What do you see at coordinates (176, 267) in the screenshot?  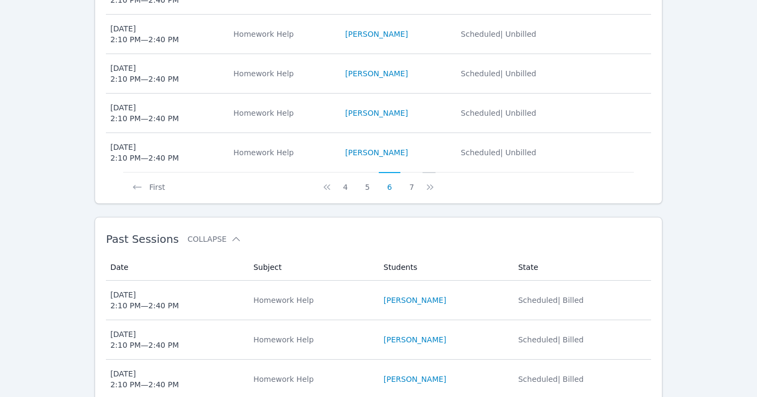 I see `th: Date` at bounding box center [176, 267].